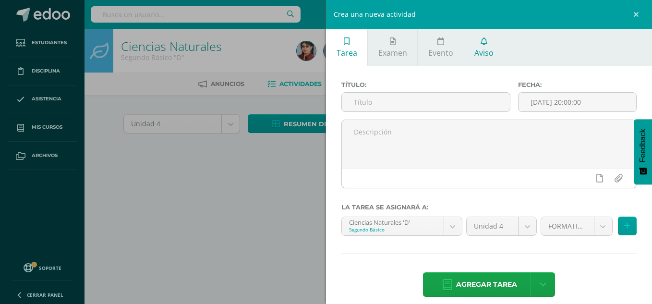 The width and height of the screenshot is (652, 304). What do you see at coordinates (486, 284) in the screenshot?
I see `span: Agregar tarea` at bounding box center [486, 284].